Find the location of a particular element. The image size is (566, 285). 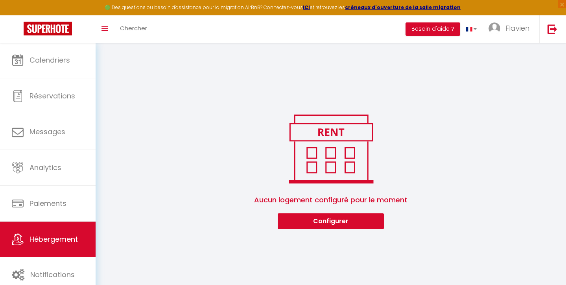

span: Flavien is located at coordinates (517, 28).